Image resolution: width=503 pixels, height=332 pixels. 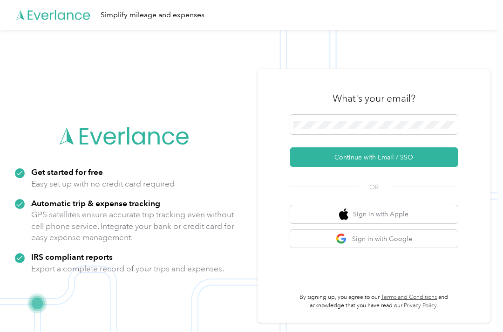 What do you see at coordinates (128, 268) in the screenshot?
I see `p: Export a complete record of your trips and expenses.` at bounding box center [128, 268].